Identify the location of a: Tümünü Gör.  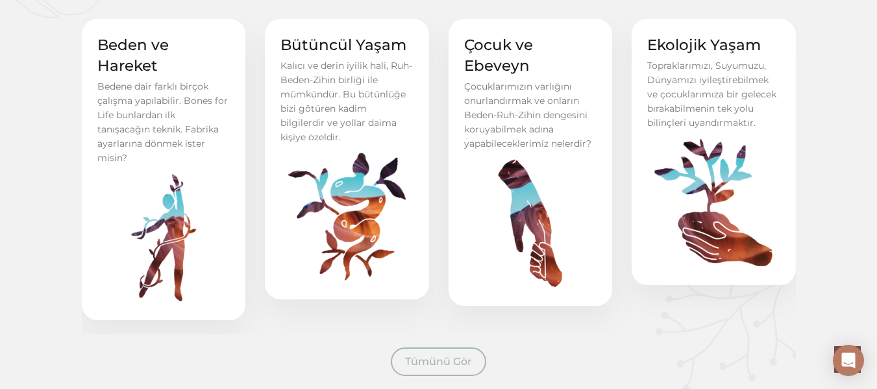
(438, 362).